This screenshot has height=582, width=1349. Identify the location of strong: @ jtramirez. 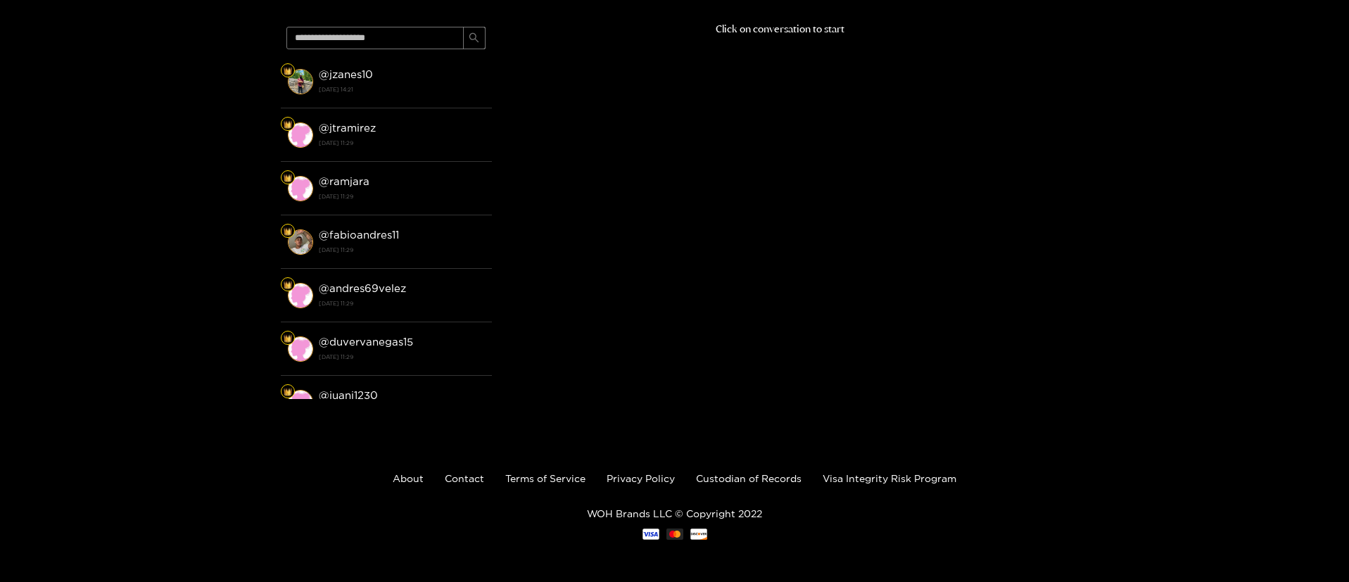
(347, 127).